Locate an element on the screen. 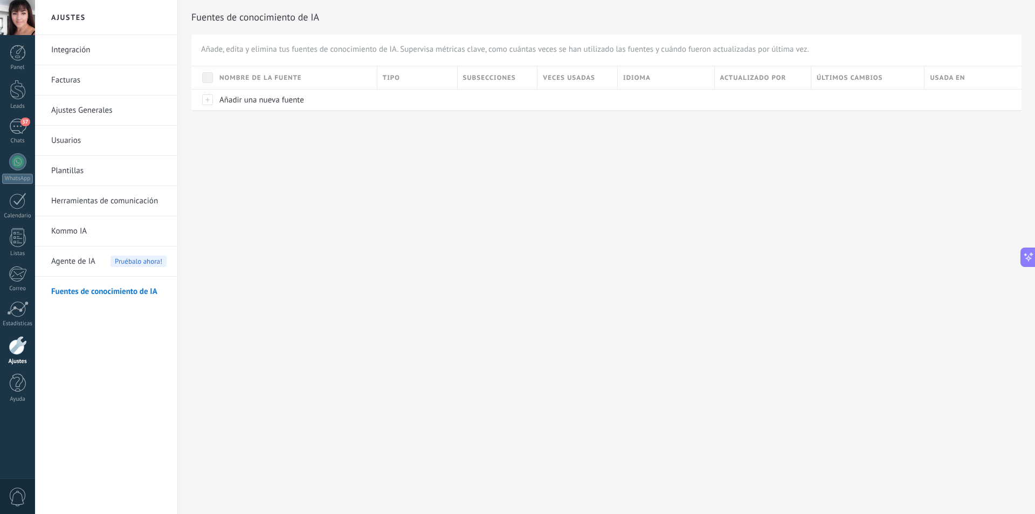 Image resolution: width=1035 pixels, height=514 pixels. div: Usada en is located at coordinates (973, 78).